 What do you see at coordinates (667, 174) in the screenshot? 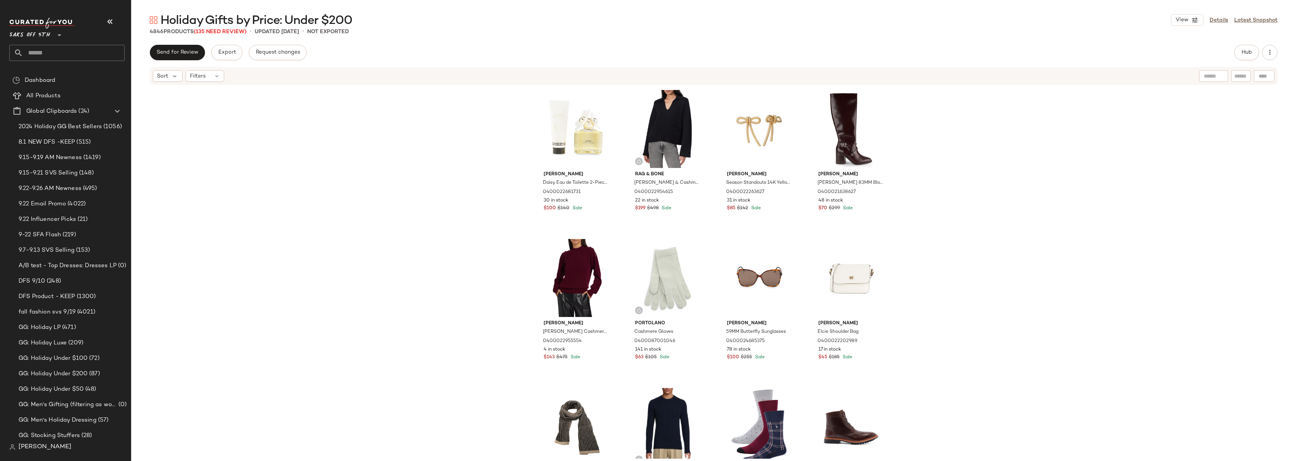
I see `span: rag & bone` at bounding box center [667, 174].